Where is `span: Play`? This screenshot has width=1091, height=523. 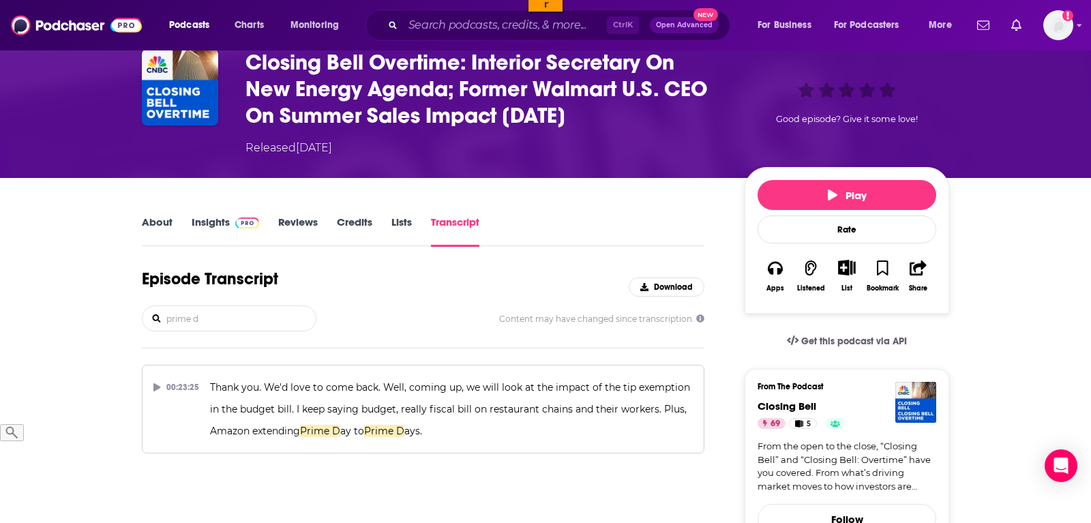 span: Play is located at coordinates (847, 195).